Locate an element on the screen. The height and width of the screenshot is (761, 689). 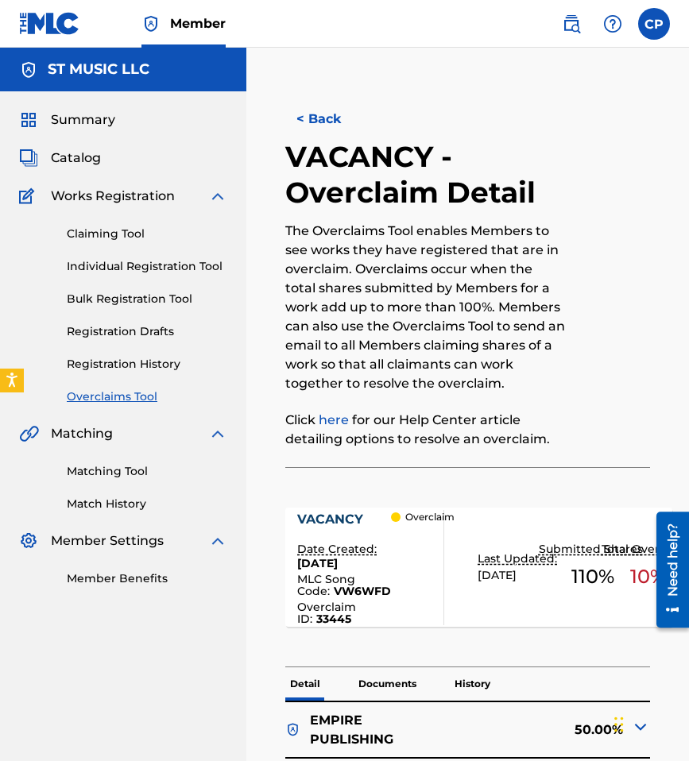
h5: ST MUSIC LLC is located at coordinates (99, 69).